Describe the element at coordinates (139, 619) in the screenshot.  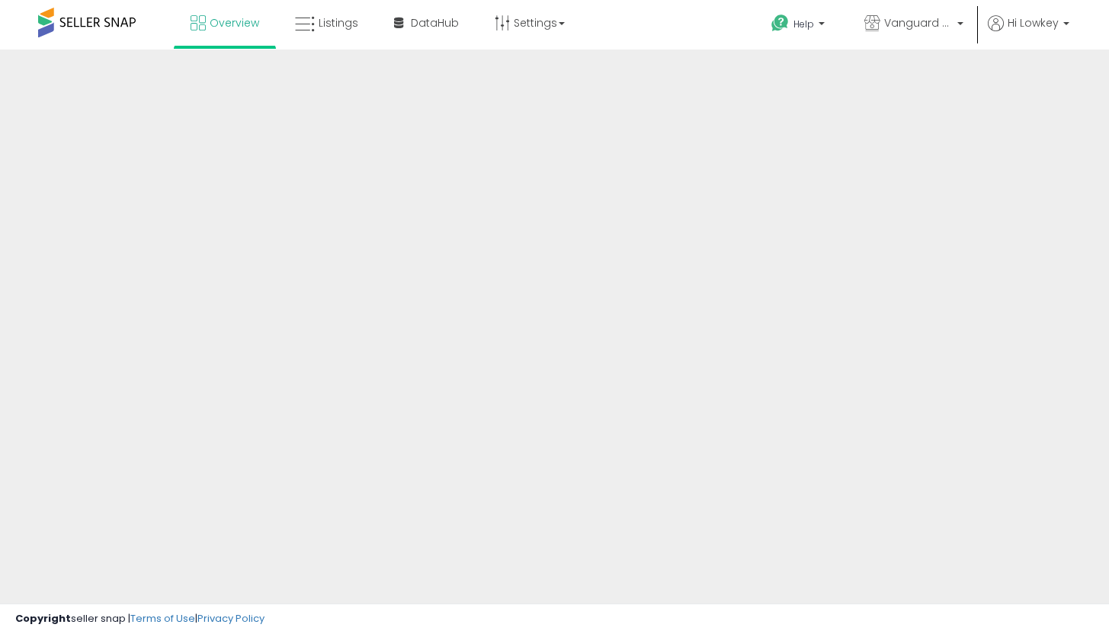
I see `div: seller snap | |` at that location.